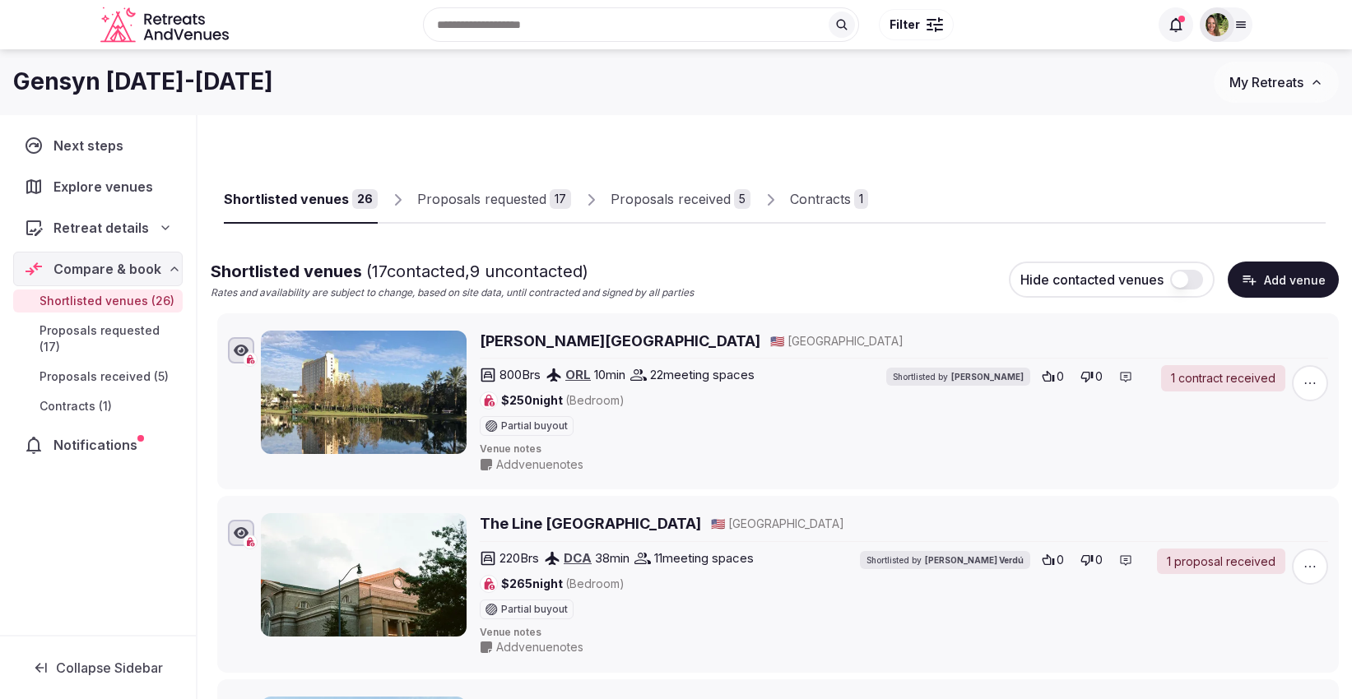 The image size is (1352, 699). Describe the element at coordinates (563, 401) in the screenshot. I see `span: $250 night` at that location.